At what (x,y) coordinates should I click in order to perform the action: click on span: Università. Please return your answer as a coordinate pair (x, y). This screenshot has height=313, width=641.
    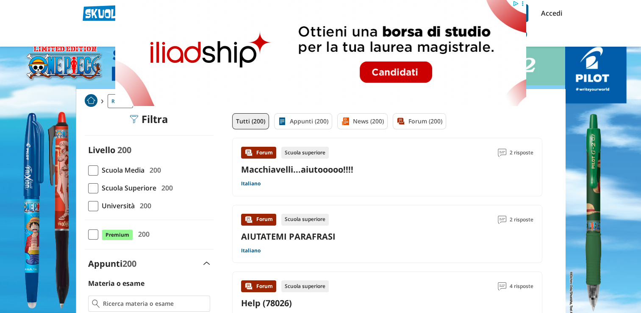
    Looking at the image, I should click on (117, 206).